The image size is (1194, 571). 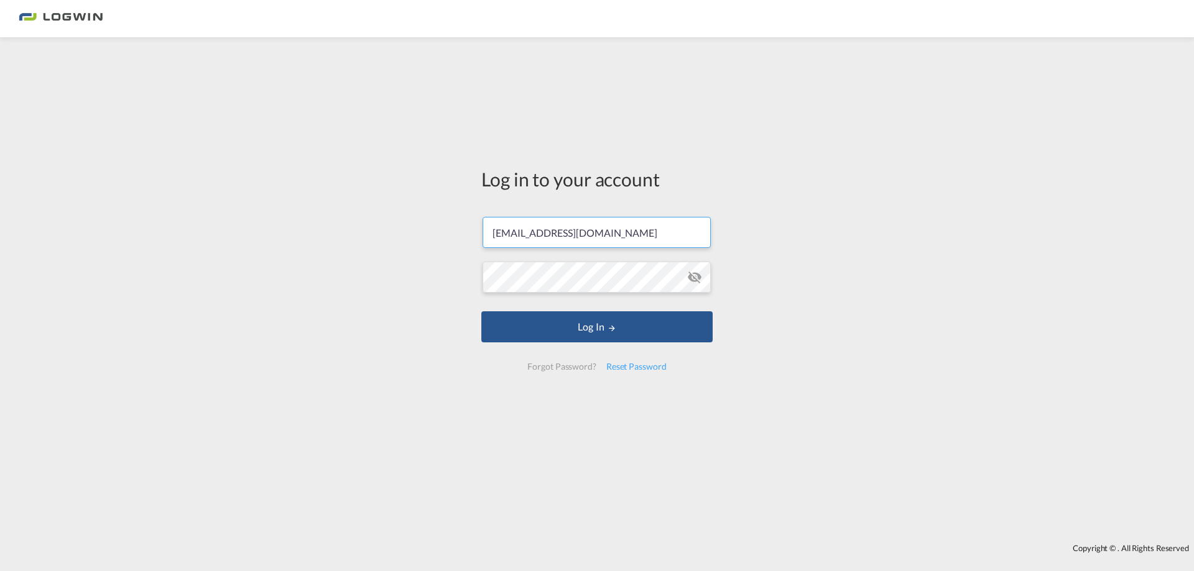 What do you see at coordinates (597, 179) in the screenshot?
I see `div: Log in to your account` at bounding box center [597, 179].